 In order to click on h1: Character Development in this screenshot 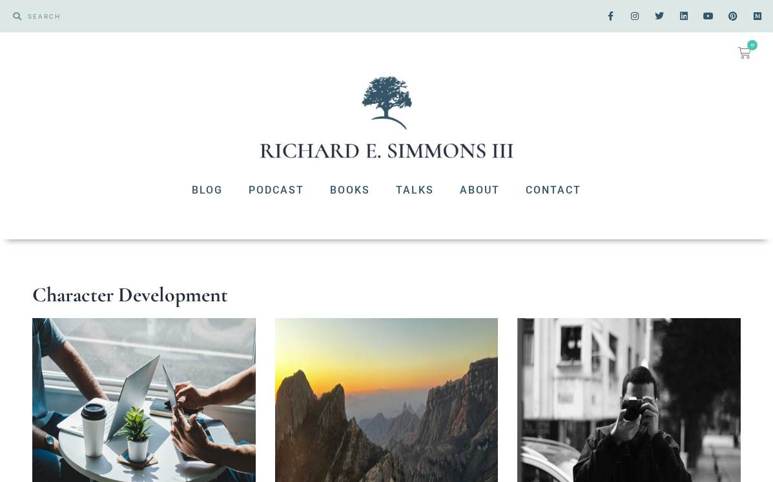, I will do `click(386, 295)`.